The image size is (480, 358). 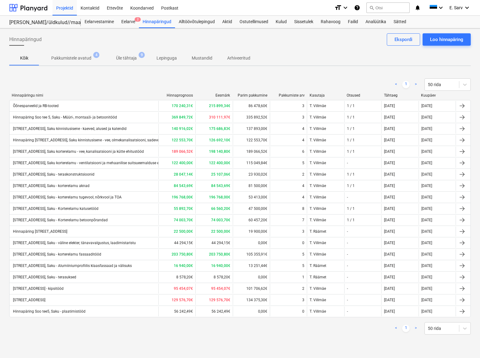 What do you see at coordinates (251, 140) in the screenshot?
I see `div: 122 553,70€` at bounding box center [251, 140].